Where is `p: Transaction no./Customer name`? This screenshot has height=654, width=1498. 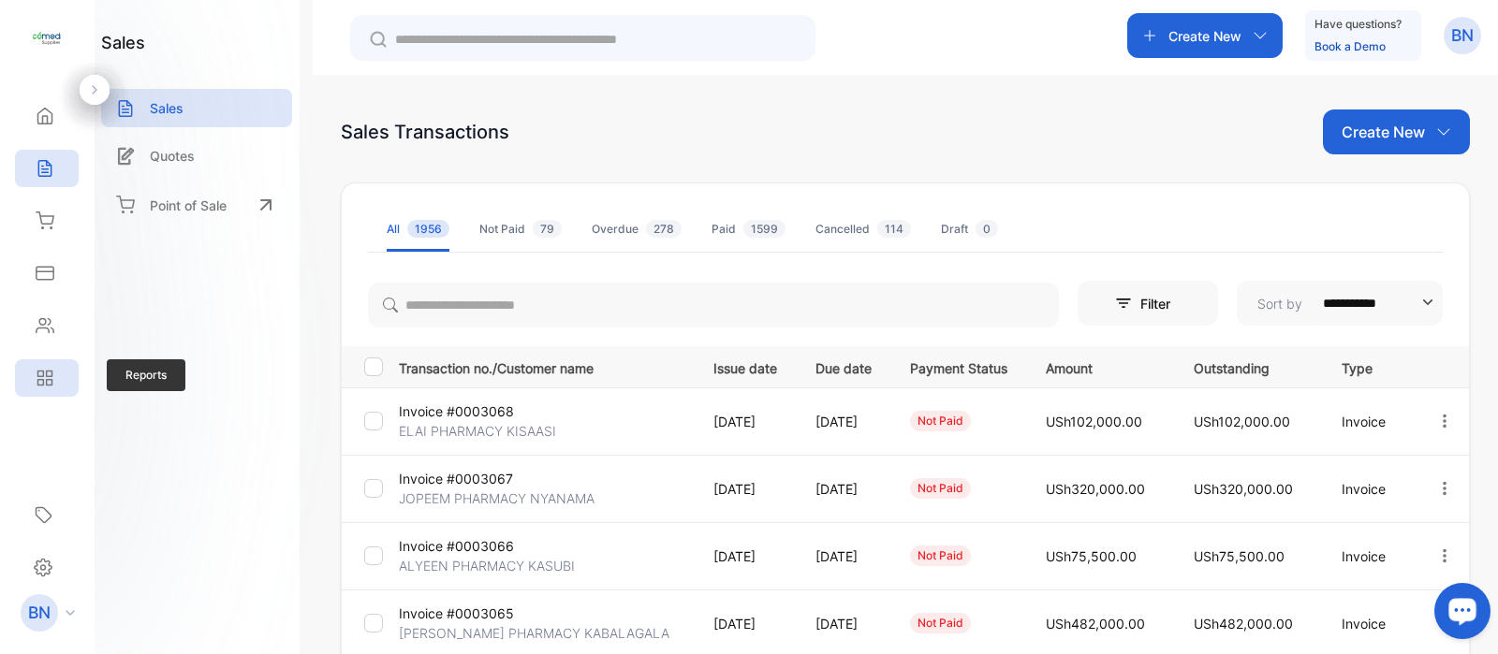
p: Transaction no./Customer name is located at coordinates (544, 366).